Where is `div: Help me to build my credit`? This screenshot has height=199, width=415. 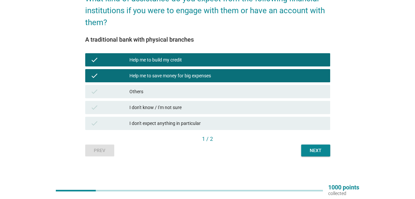 div: Help me to build my credit is located at coordinates (227, 60).